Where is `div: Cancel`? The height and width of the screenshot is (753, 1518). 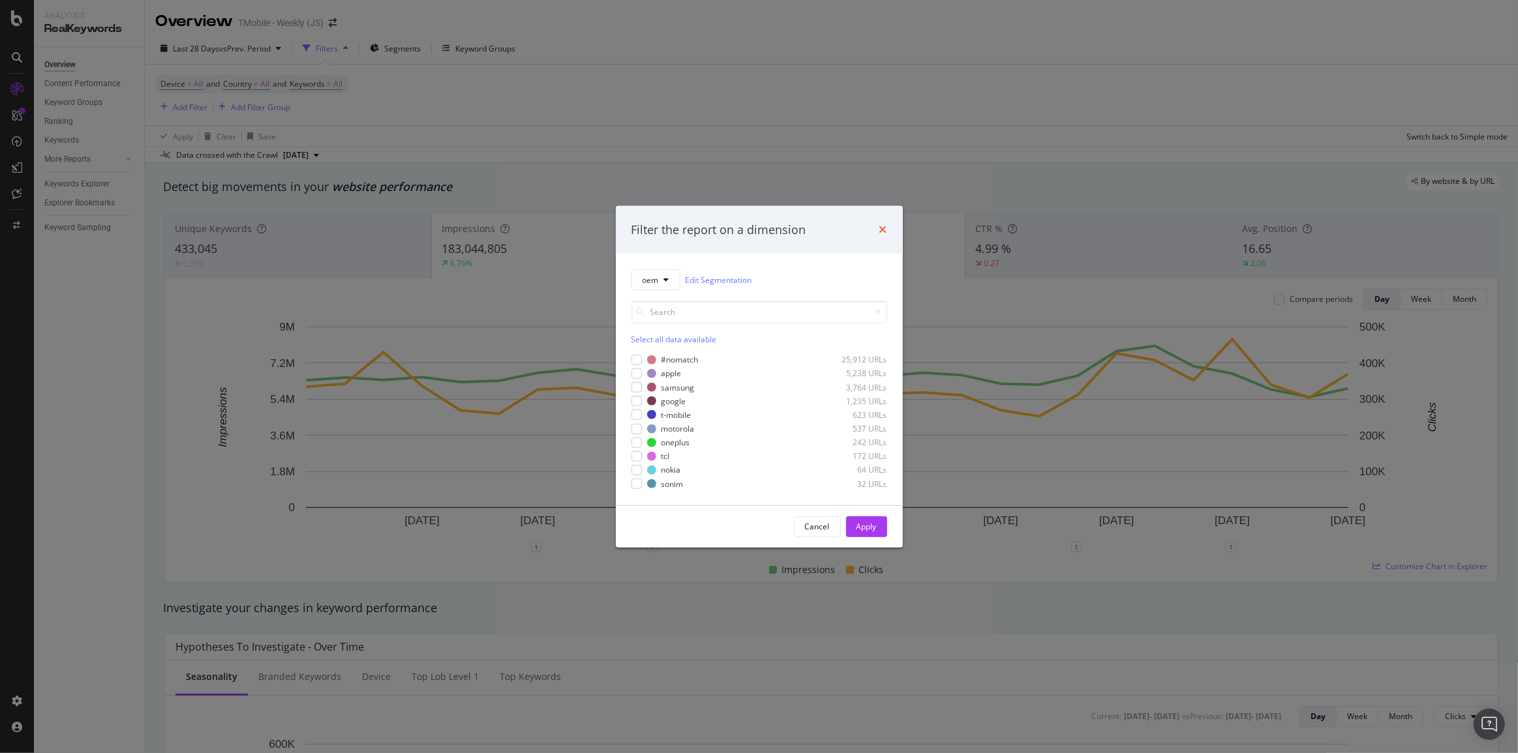 div: Cancel is located at coordinates (817, 526).